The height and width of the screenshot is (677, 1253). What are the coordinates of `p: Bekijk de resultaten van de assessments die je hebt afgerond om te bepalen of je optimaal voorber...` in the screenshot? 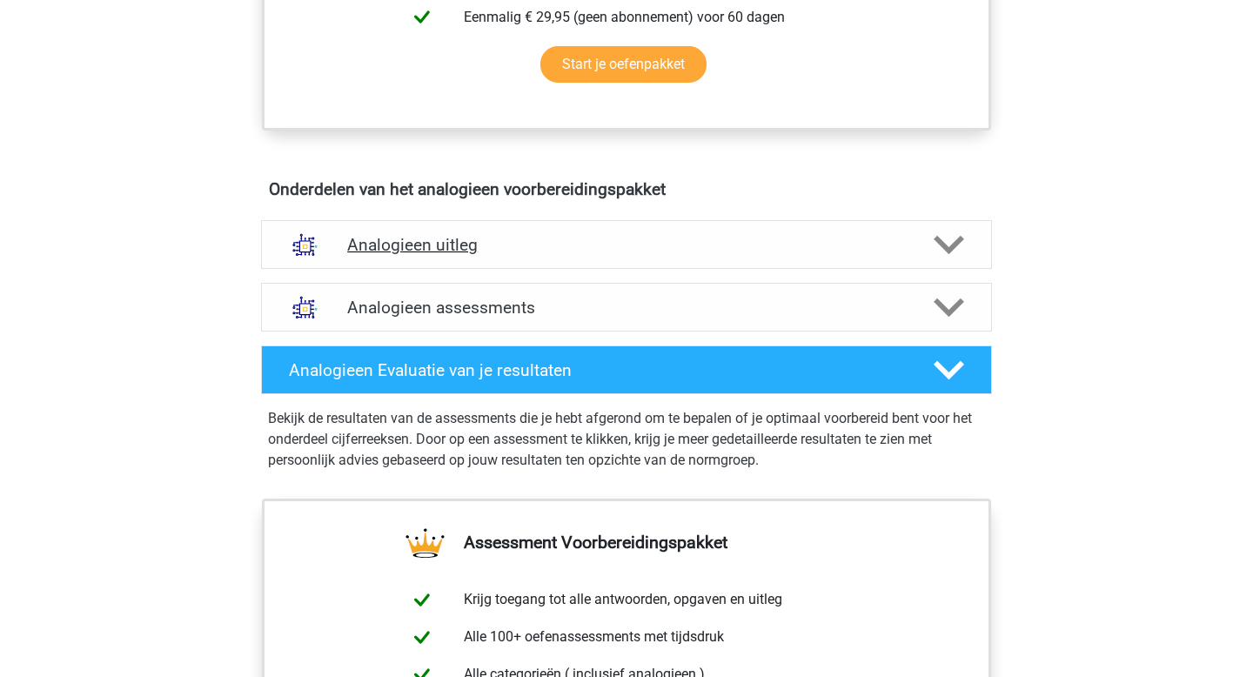 It's located at (627, 439).